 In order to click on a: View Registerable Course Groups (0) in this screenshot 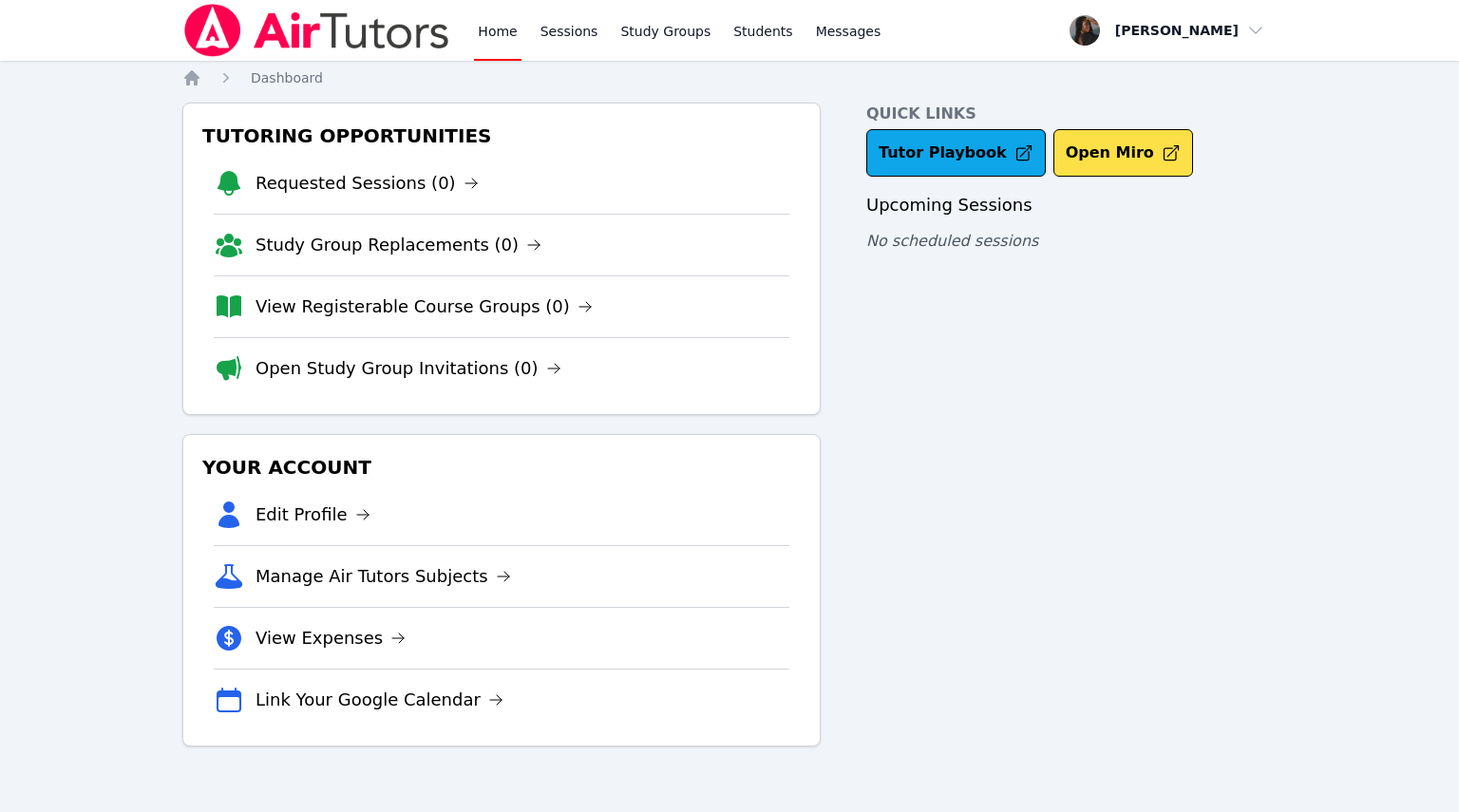, I will do `click(423, 306)`.